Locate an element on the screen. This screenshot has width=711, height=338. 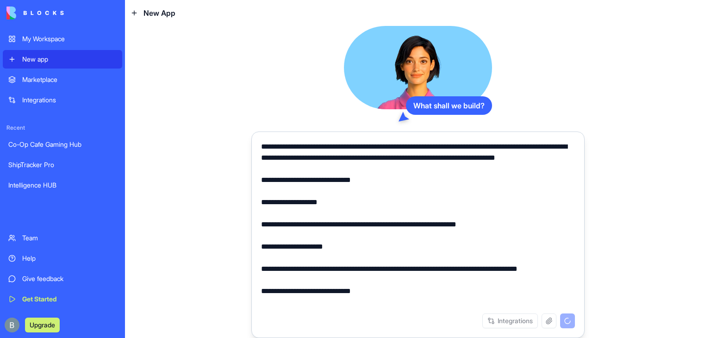
a: My Workspace is located at coordinates (63, 39).